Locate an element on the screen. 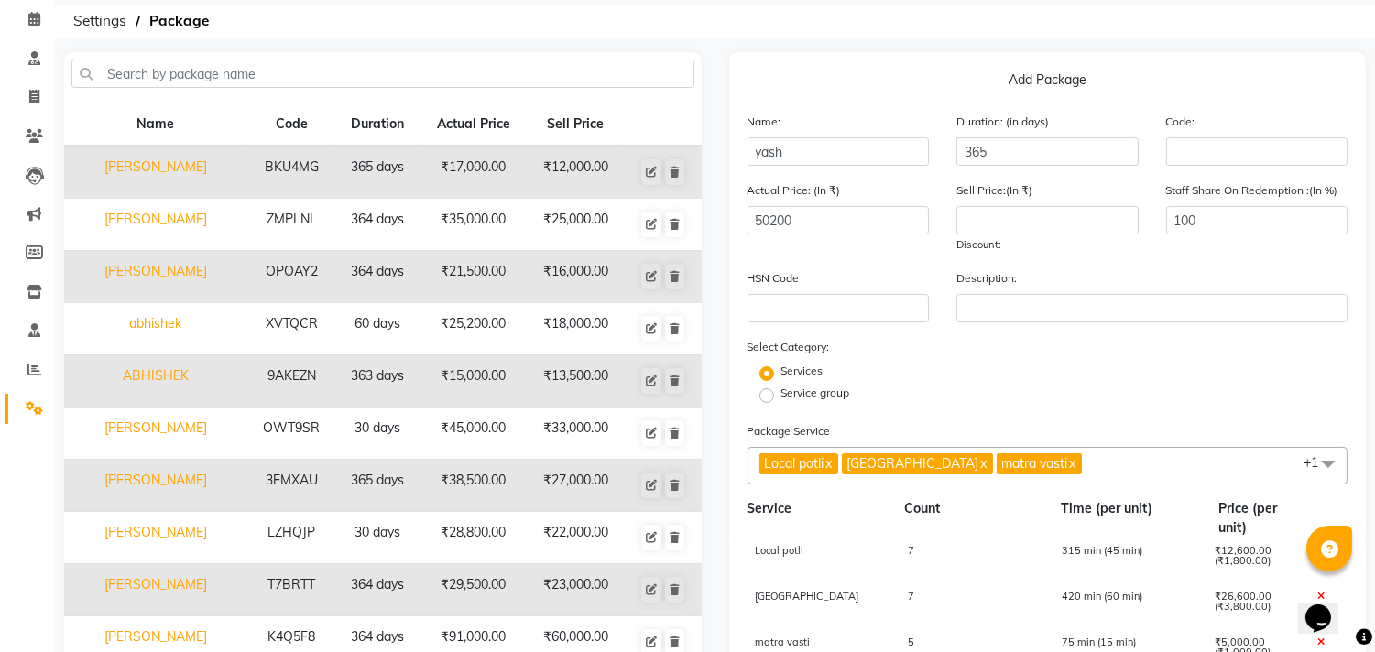 Image resolution: width=1375 pixels, height=652 pixels. td: 3FMXAU is located at coordinates (291, 486).